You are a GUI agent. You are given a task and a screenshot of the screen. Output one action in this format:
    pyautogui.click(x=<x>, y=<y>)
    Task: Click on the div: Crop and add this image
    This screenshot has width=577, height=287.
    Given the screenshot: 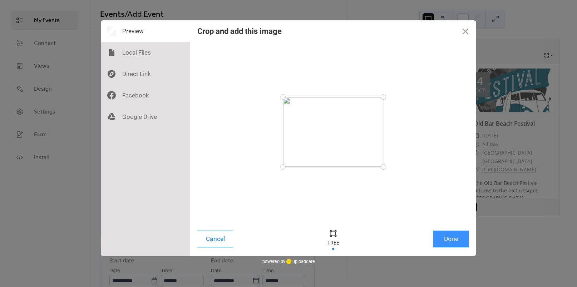 What is the action you would take?
    pyautogui.click(x=239, y=31)
    